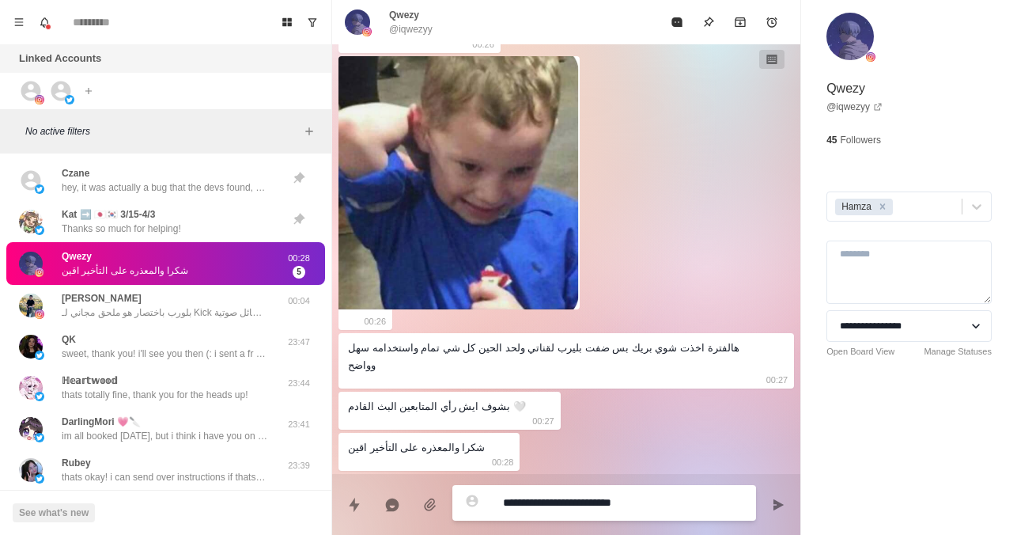 The width and height of the screenshot is (1017, 535). What do you see at coordinates (89, 381) in the screenshot?
I see `p: ℍ𝕖𝕒𝕣𝕥𝕨𝕠𝕠𝕕` at bounding box center [89, 381].